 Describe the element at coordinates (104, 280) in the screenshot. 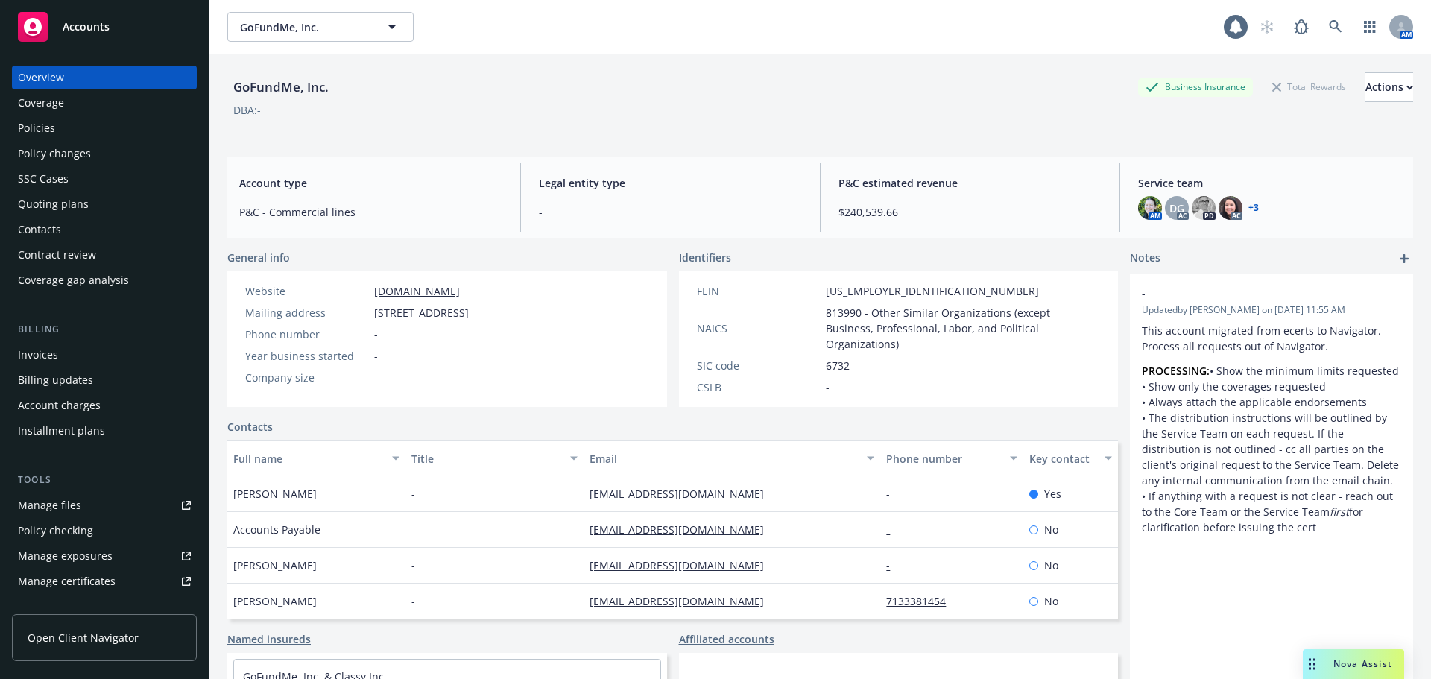

I see `a: Coverage gap analysis` at that location.